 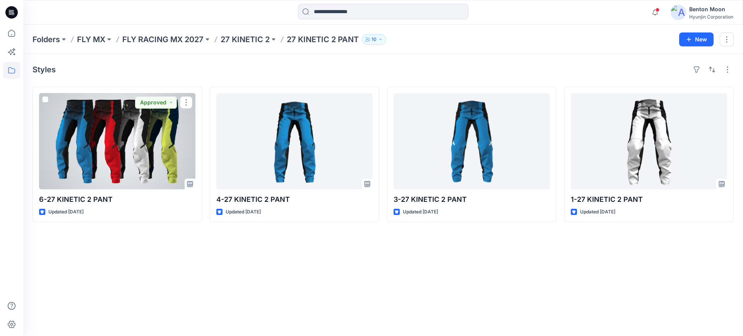 I want to click on a: 3-27 KINETIC 2 PANT, so click(x=472, y=141).